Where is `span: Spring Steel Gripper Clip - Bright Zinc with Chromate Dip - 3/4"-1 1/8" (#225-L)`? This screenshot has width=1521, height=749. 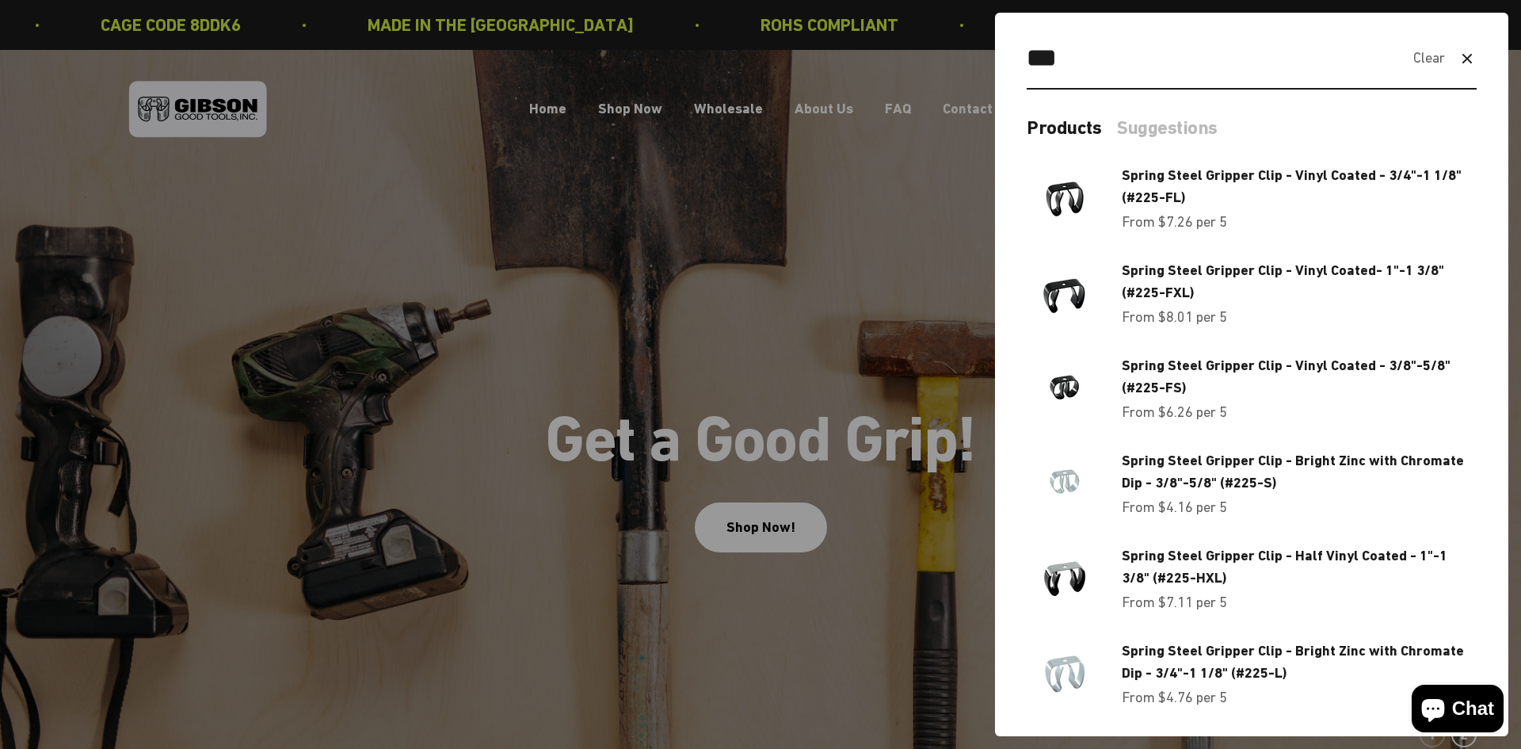 span: Spring Steel Gripper Clip - Bright Zinc with Chromate Dip - 3/4"-1 1/8" (#225-L) is located at coordinates (1293, 662).